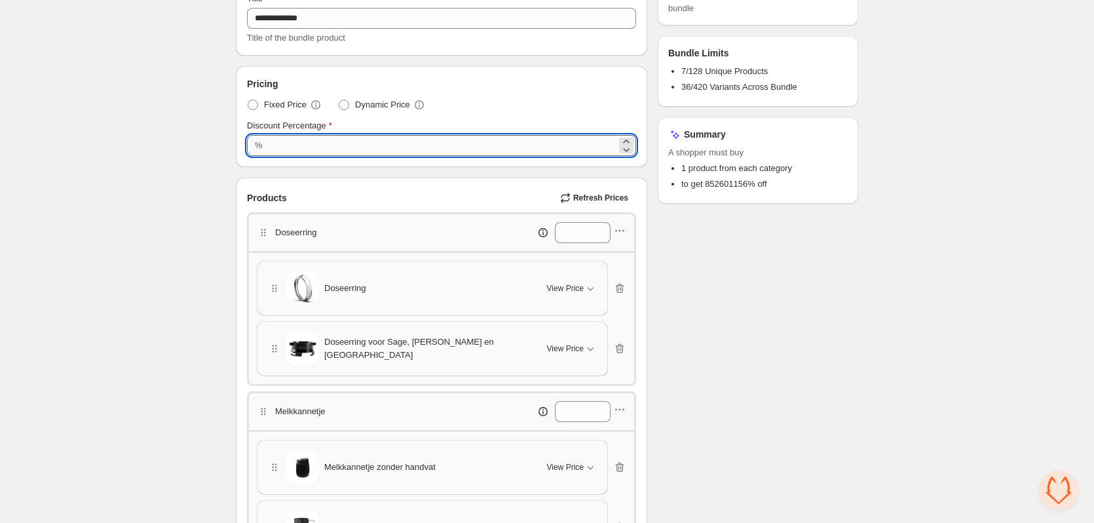 This screenshot has width=1094, height=523. What do you see at coordinates (303, 349) in the screenshot?
I see `img: Doseerring voor Sage, Solis en Breville` at bounding box center [303, 349].